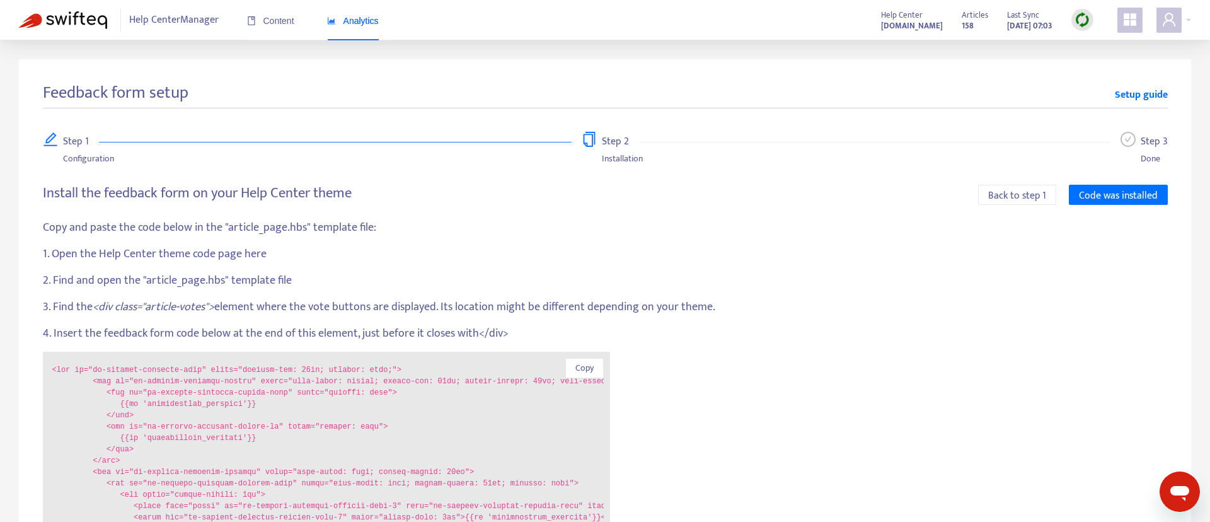 The height and width of the screenshot is (522, 1210). What do you see at coordinates (1118, 195) in the screenshot?
I see `span: Code was installed` at bounding box center [1118, 195].